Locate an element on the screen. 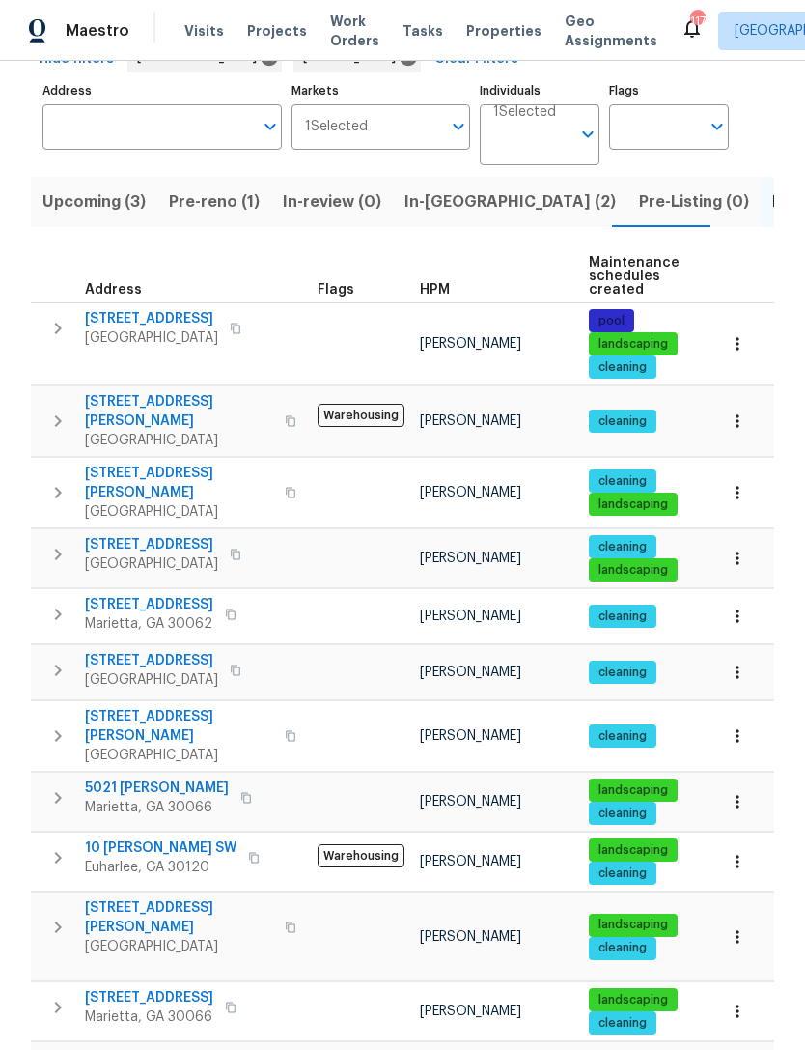 The height and width of the screenshot is (1050, 805). label: Markets is located at coordinates (381, 91).